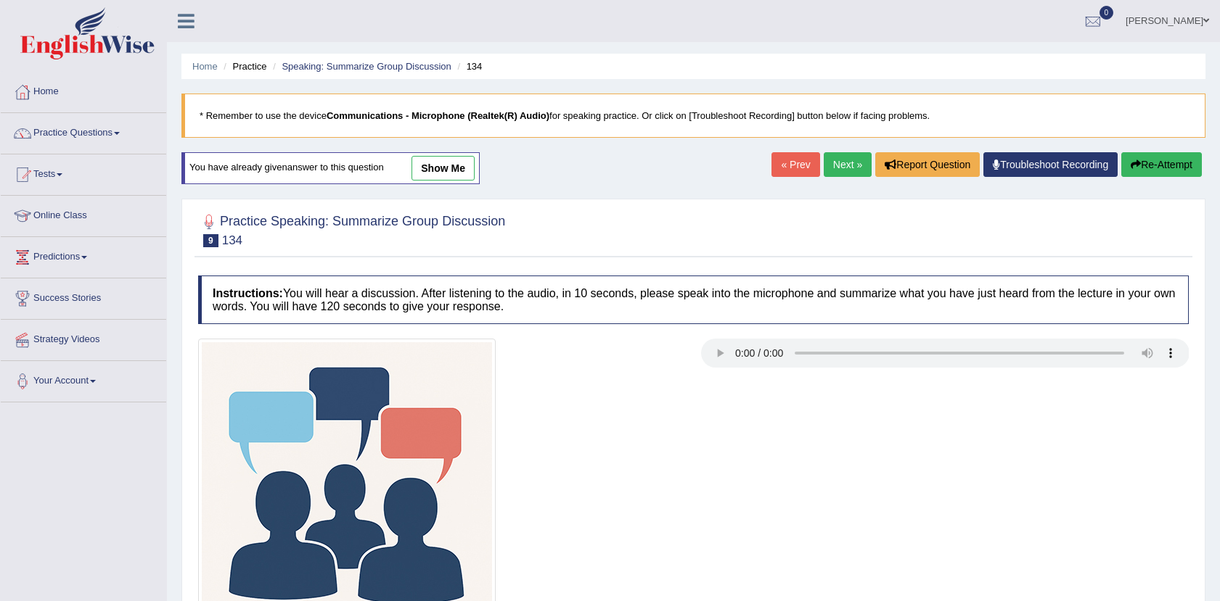  Describe the element at coordinates (351, 229) in the screenshot. I see `h2: Practice Speaking: Summarize Group Discussion` at that location.